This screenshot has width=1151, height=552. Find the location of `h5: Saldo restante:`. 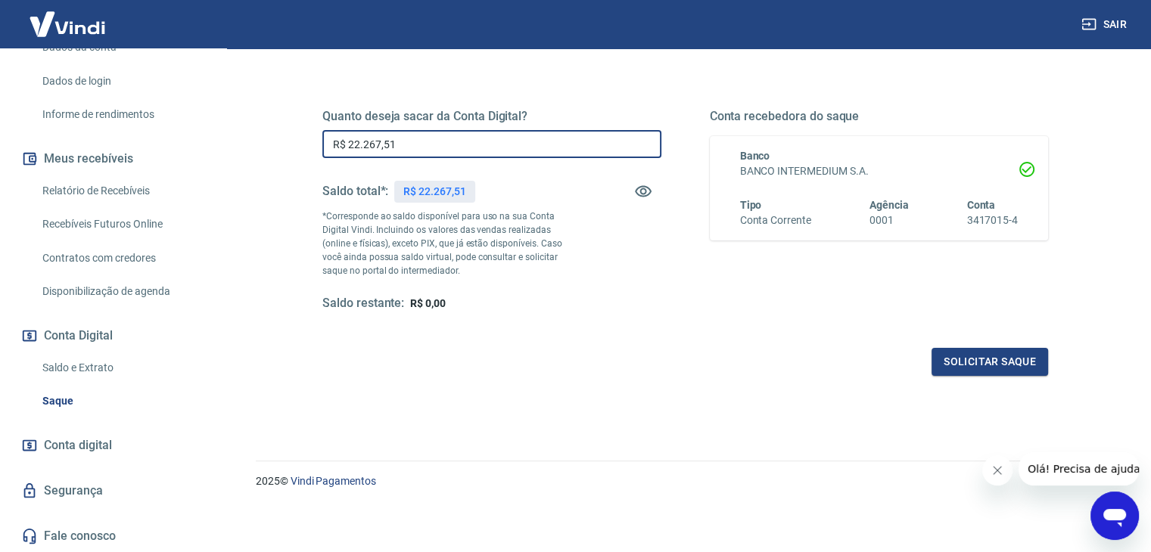

h5: Saldo restante: is located at coordinates (363, 303).